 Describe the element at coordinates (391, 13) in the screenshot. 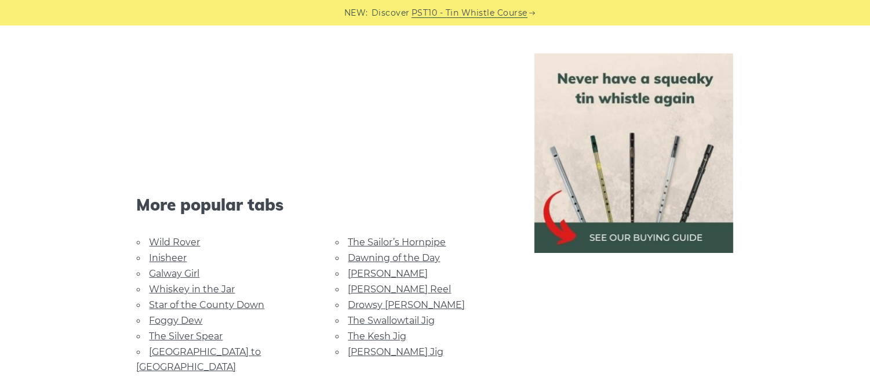

I see `span: Discover` at that location.